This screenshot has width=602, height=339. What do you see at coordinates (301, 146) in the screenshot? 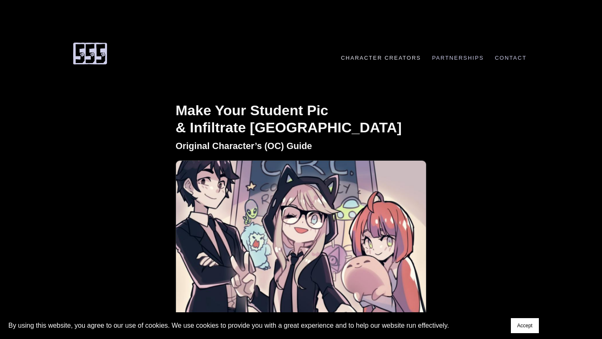
I see `h2: Original Character’s (OC) Guide` at bounding box center [301, 146].